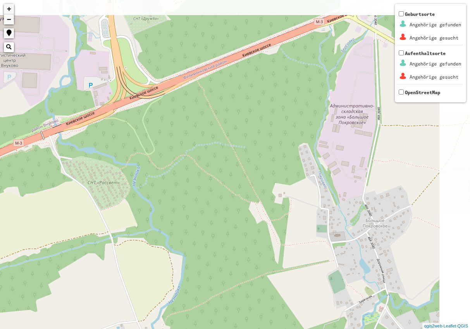 The width and height of the screenshot is (470, 329). I want to click on span: Geburtsorte, so click(430, 28).